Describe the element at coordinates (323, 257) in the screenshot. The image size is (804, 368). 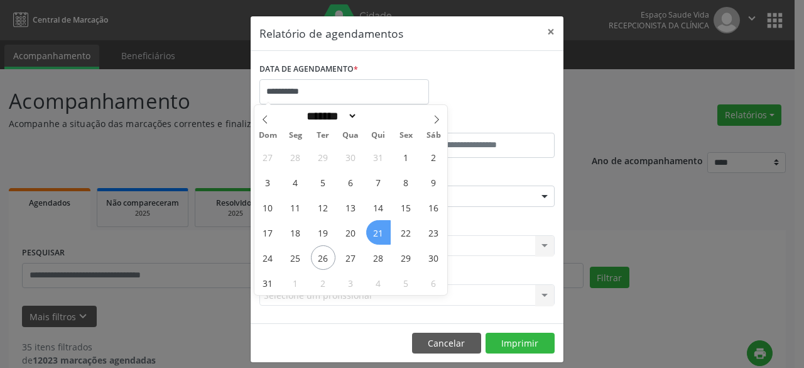
I see `span: Agosto 26, 2025` at that location.